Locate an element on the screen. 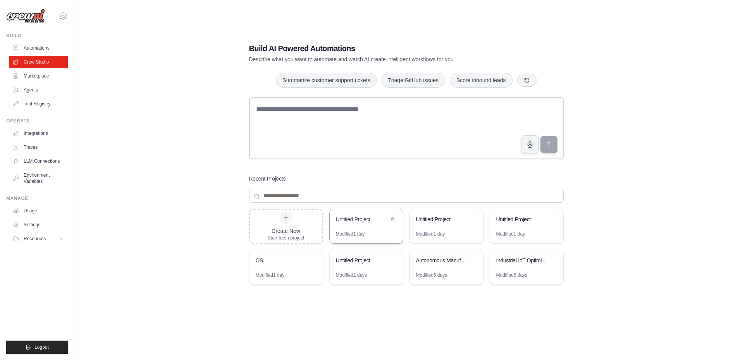 This screenshot has height=360, width=738. a: Marketplace is located at coordinates (38, 76).